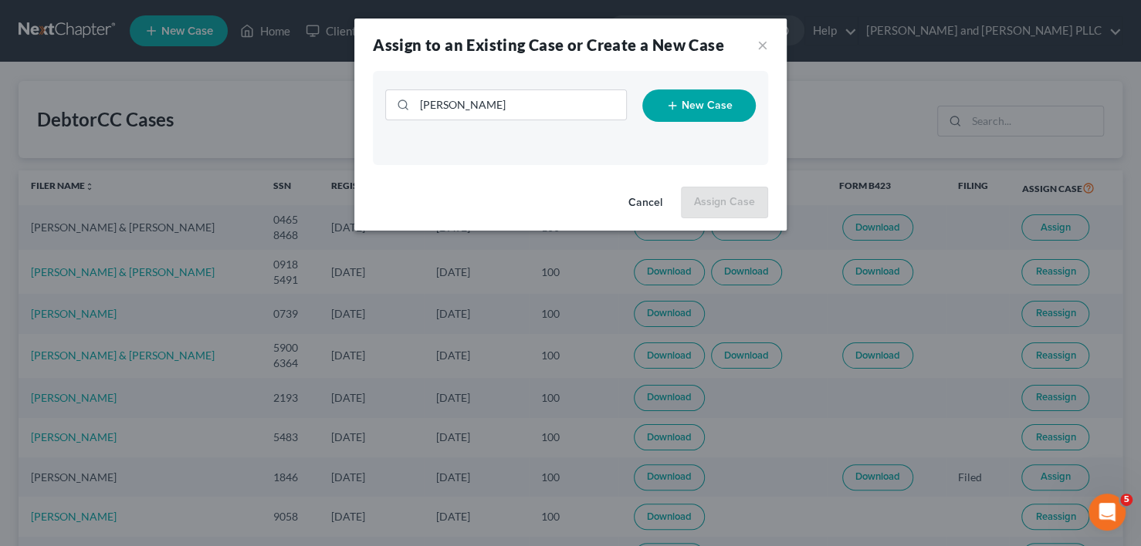 The image size is (1141, 546). I want to click on span: 5, so click(1126, 500).